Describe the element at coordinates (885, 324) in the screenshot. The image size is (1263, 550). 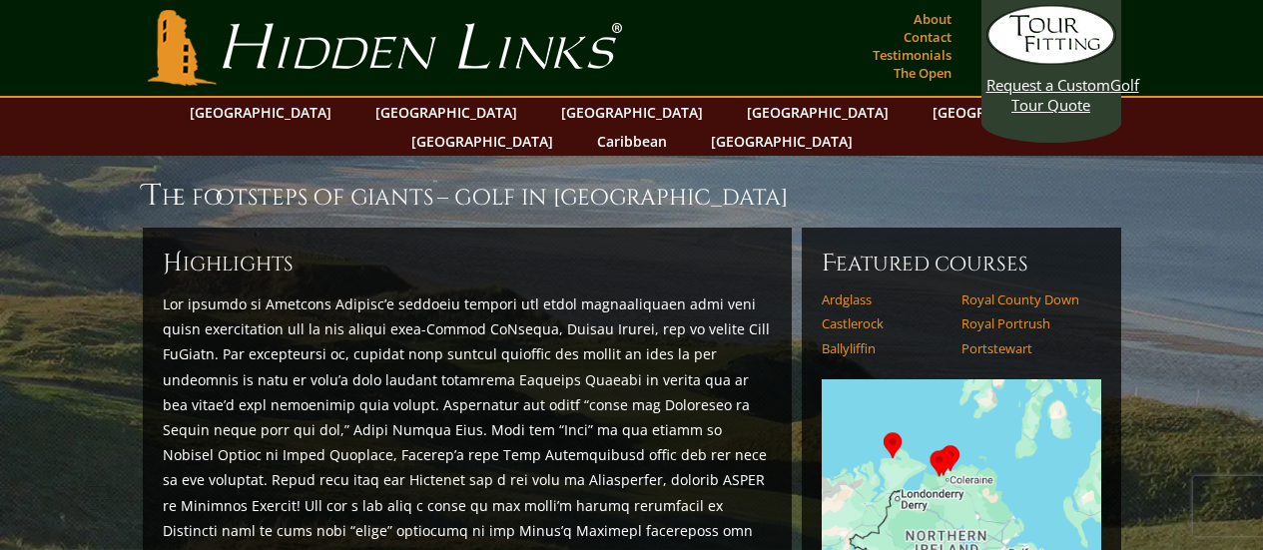
I see `a: Castlerock` at that location.